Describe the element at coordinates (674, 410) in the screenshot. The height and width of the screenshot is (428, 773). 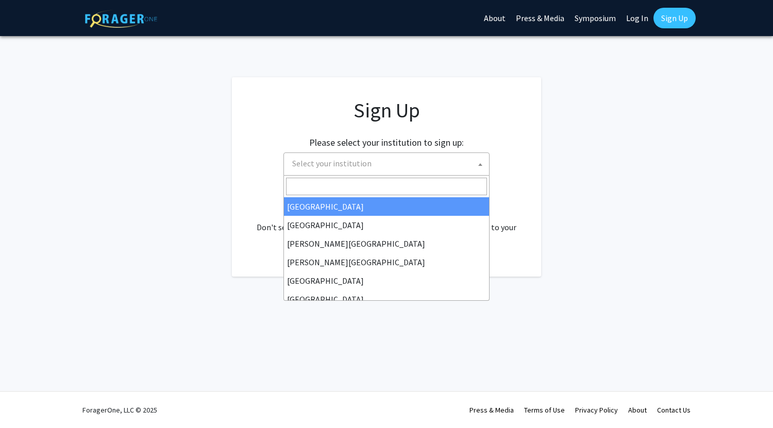
I see `a: Contact Us` at that location.